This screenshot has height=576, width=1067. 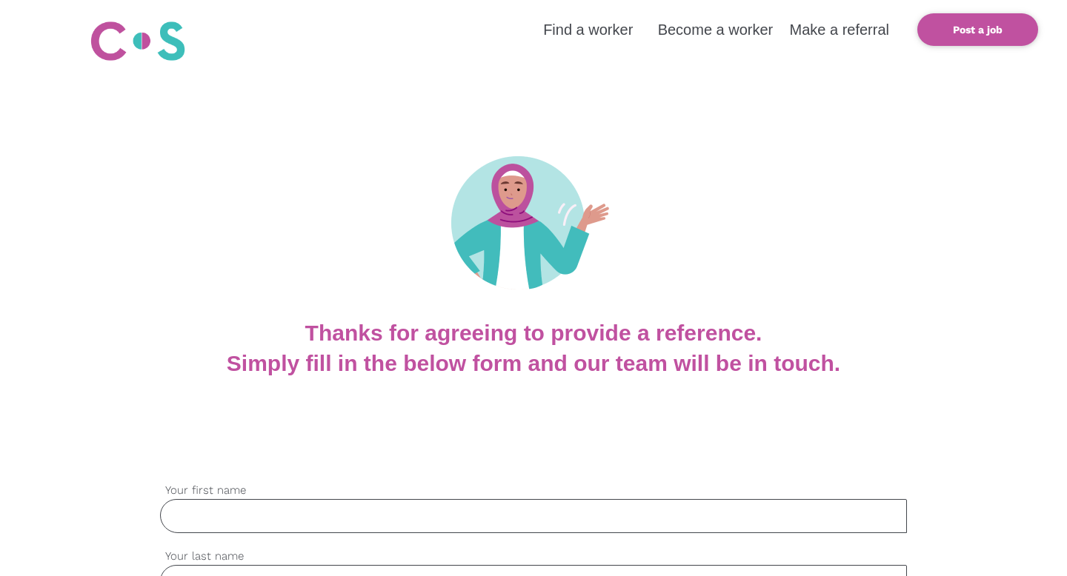 I want to click on a: Post a job, so click(x=977, y=30).